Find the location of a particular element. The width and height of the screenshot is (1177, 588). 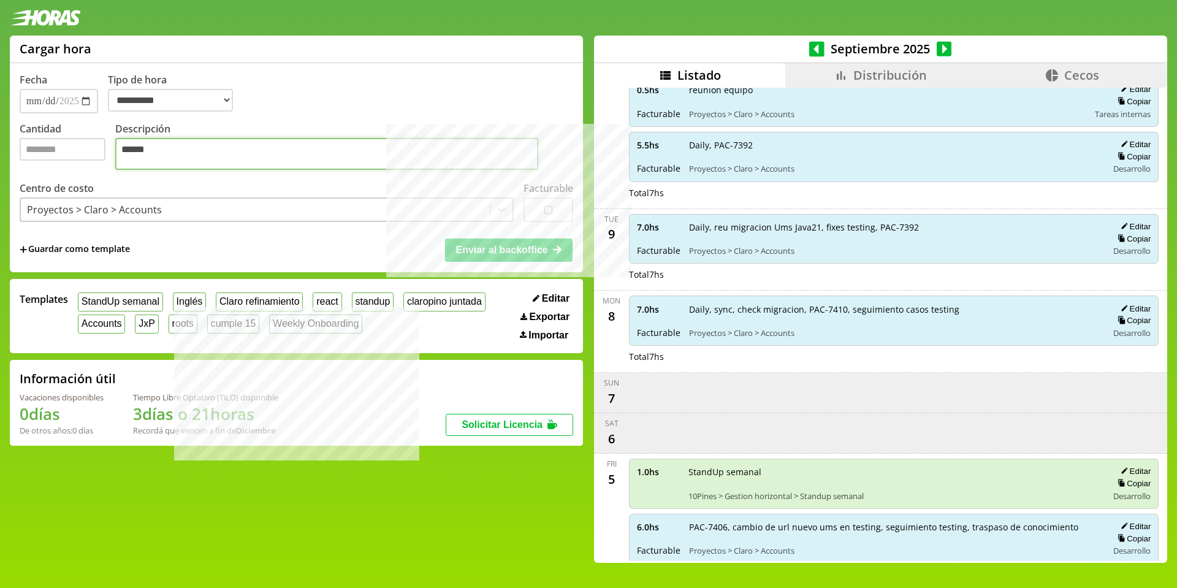

span: Cecos is located at coordinates (1081, 75).